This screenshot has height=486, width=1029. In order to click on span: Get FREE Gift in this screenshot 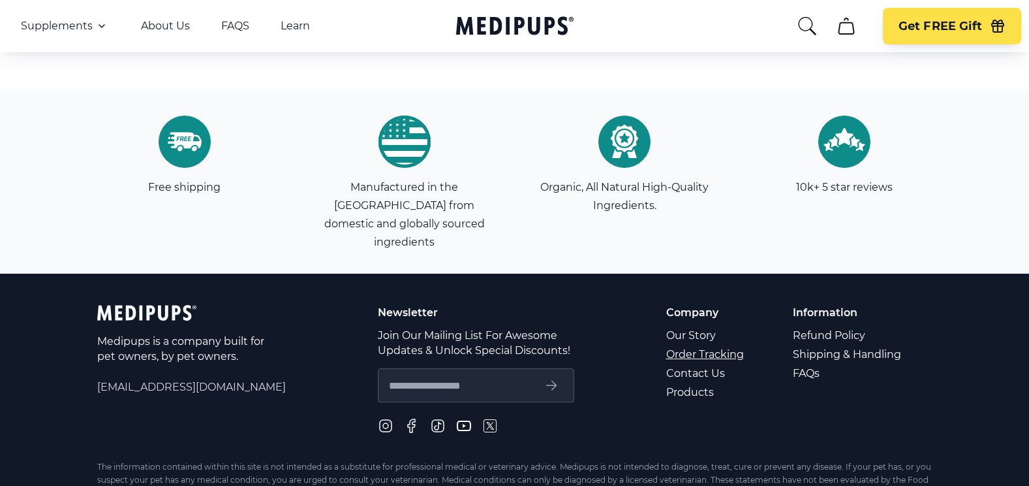, I will do `click(941, 26)`.